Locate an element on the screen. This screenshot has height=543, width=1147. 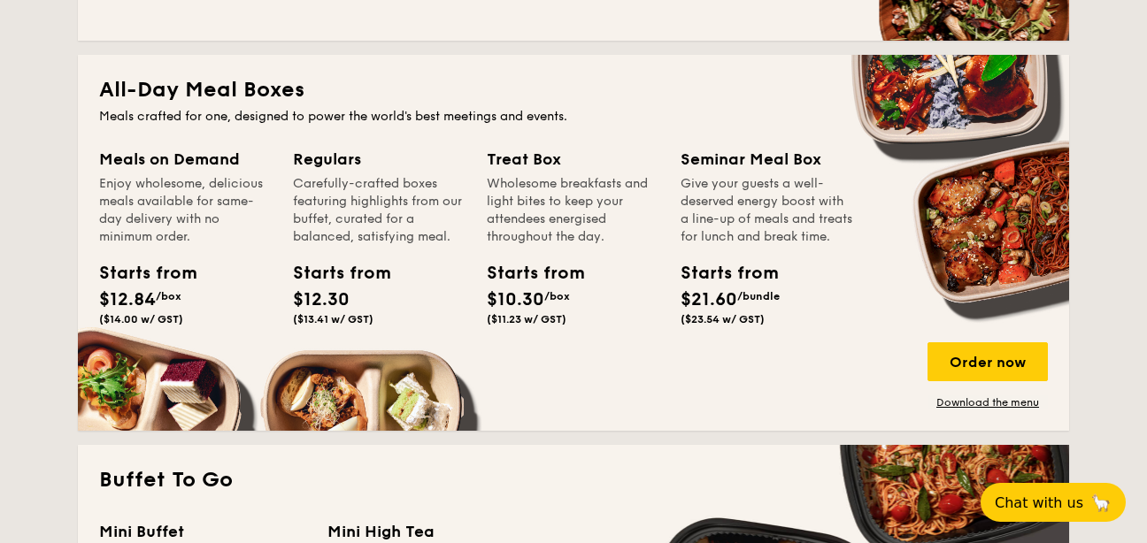
span: ($11.23 w/ GST) is located at coordinates (527, 319).